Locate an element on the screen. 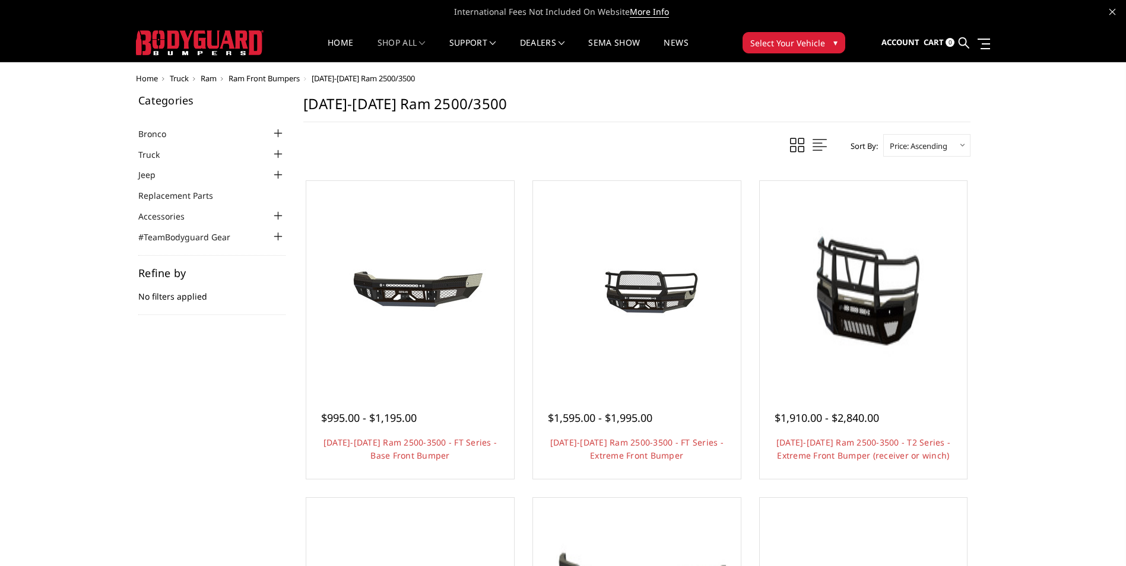 This screenshot has height=566, width=1126. a: 2019-2025 Ram 2500-3500 - FT Series - Base Front Bumper is located at coordinates (410, 285).